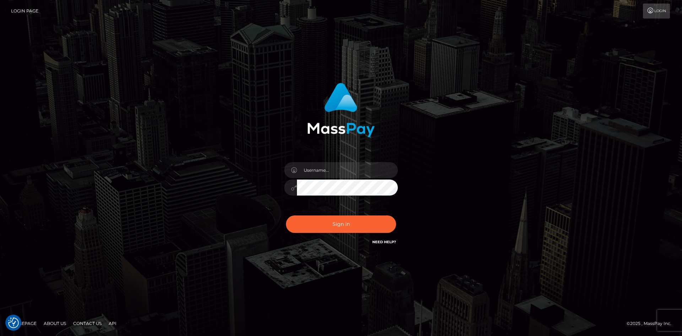 Image resolution: width=682 pixels, height=336 pixels. I want to click on a: About Us, so click(55, 323).